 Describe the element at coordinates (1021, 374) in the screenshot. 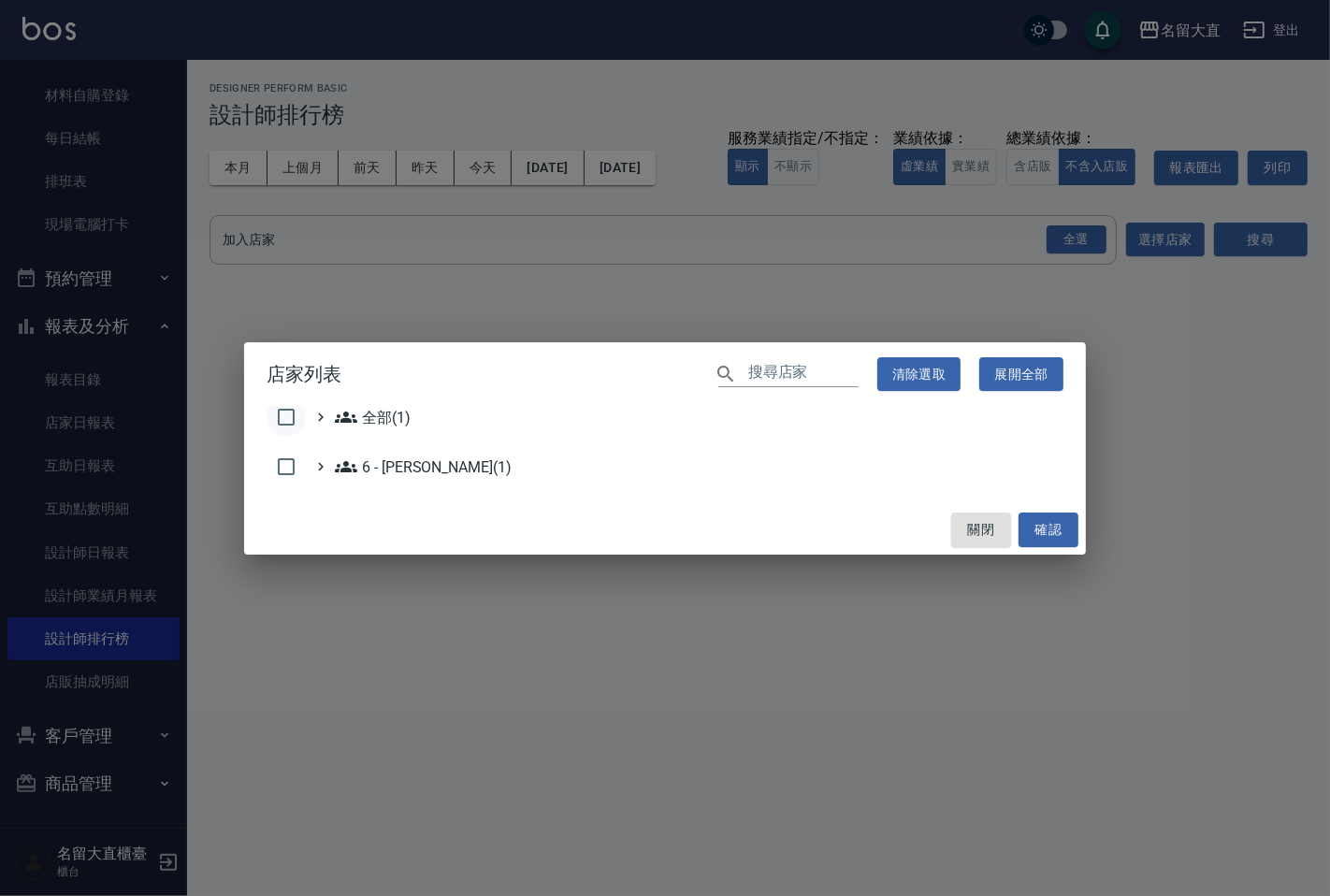

I see `button: 展開全部` at that location.